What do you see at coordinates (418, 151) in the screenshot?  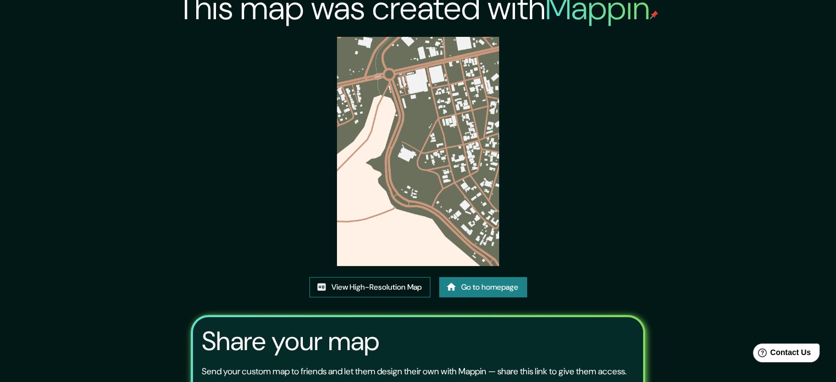 I see `img: created-map` at bounding box center [418, 151].